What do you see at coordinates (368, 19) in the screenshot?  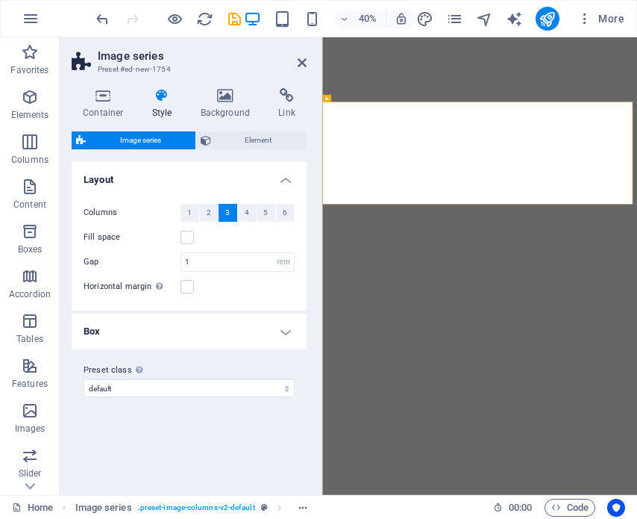 I see `h6: 40%` at bounding box center [368, 19].